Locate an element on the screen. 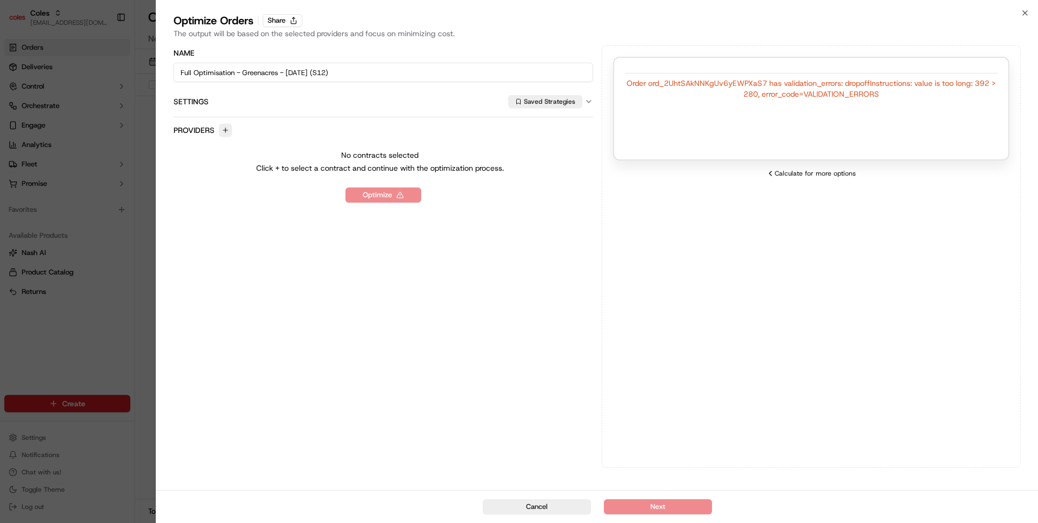 This screenshot has height=523, width=1038. div: Optimize Orders is located at coordinates (214, 21).